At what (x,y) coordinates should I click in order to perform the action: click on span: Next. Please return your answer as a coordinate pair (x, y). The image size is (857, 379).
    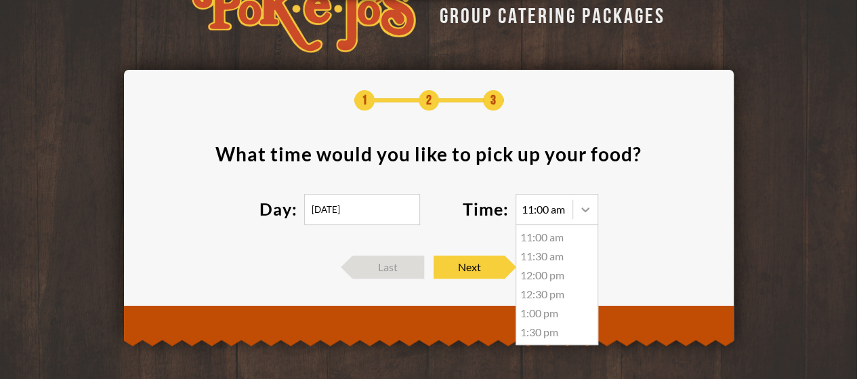
    Looking at the image, I should click on (469, 267).